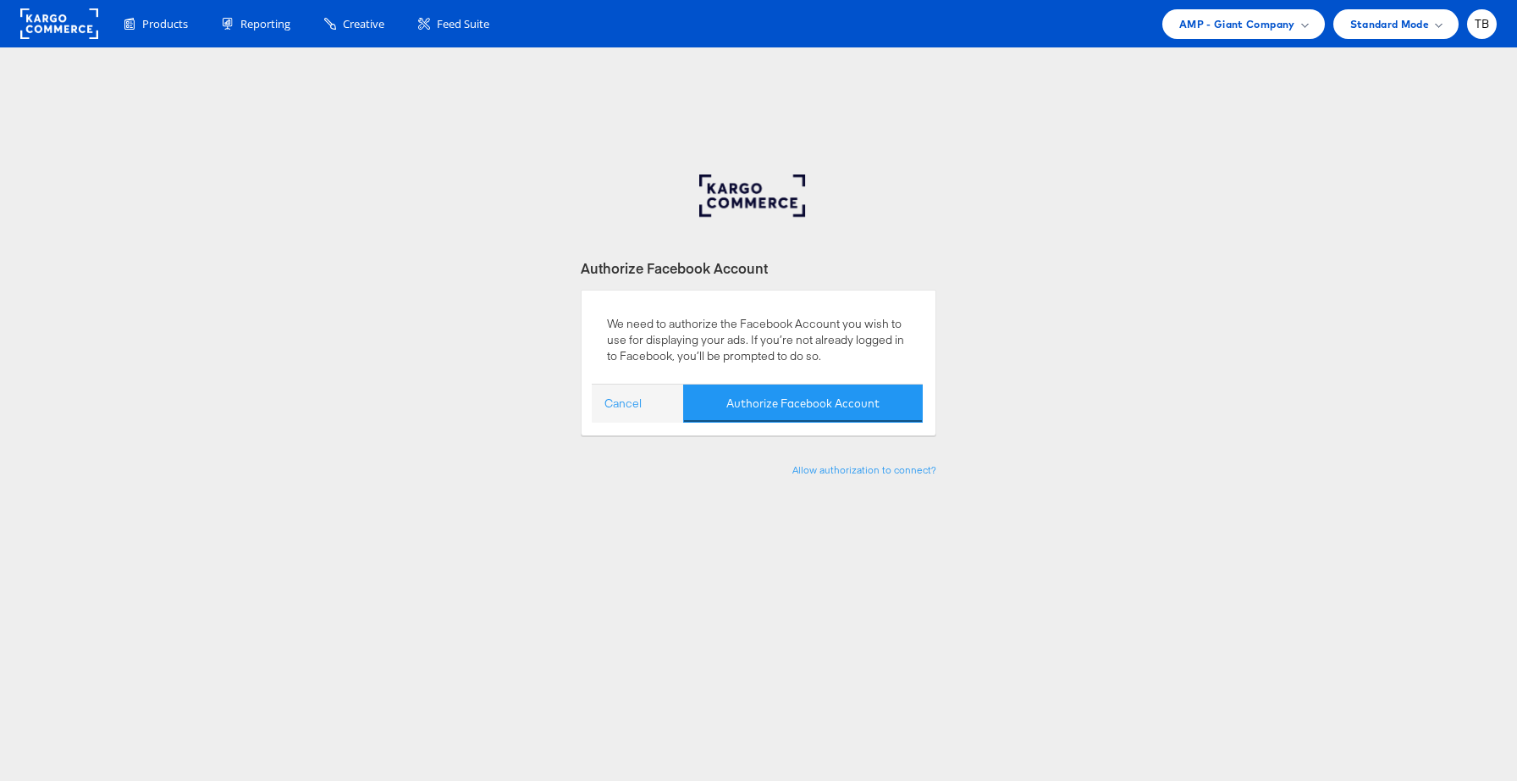 The width and height of the screenshot is (1517, 781). I want to click on span: TB, so click(1482, 24).